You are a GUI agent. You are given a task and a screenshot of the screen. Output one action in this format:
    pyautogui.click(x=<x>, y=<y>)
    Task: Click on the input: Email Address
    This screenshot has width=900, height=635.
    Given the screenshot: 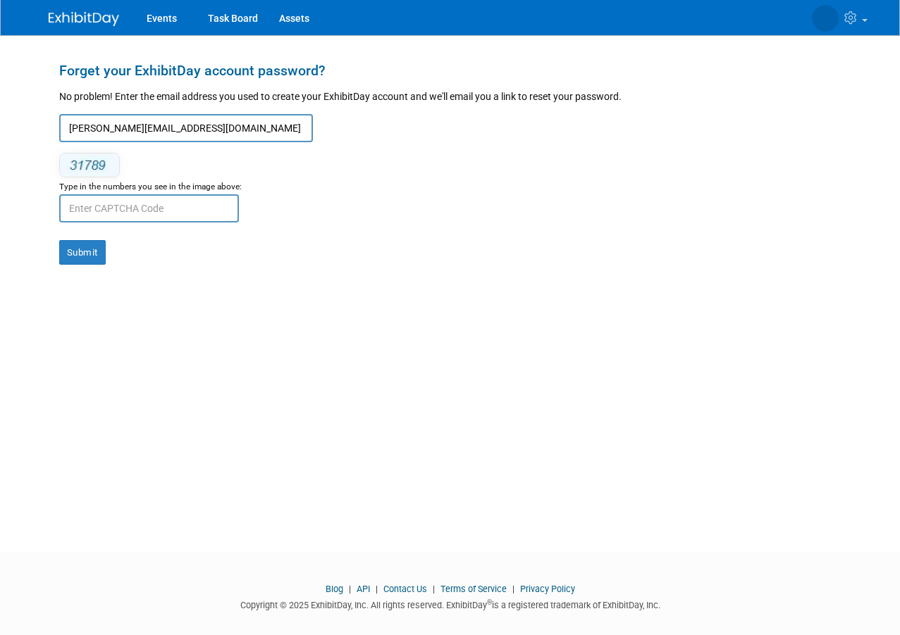 What is the action you would take?
    pyautogui.click(x=186, y=128)
    